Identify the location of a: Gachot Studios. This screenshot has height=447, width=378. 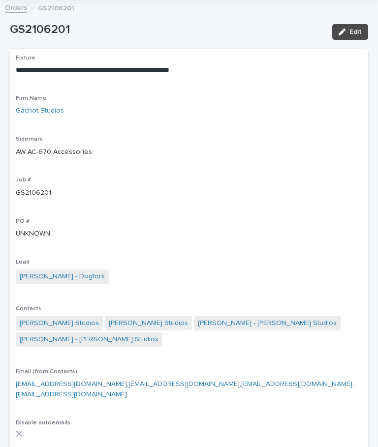
(40, 111).